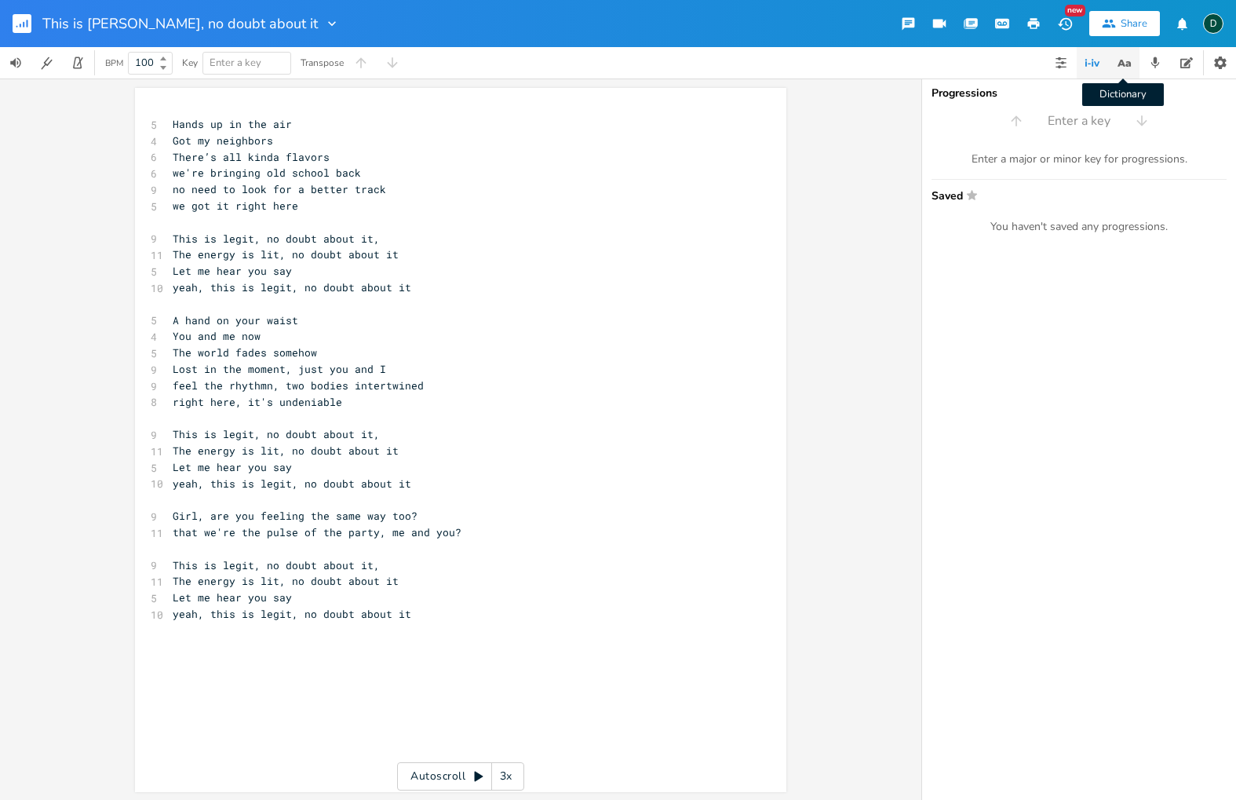 This screenshot has width=1236, height=800. I want to click on button: Share, so click(1125, 24).